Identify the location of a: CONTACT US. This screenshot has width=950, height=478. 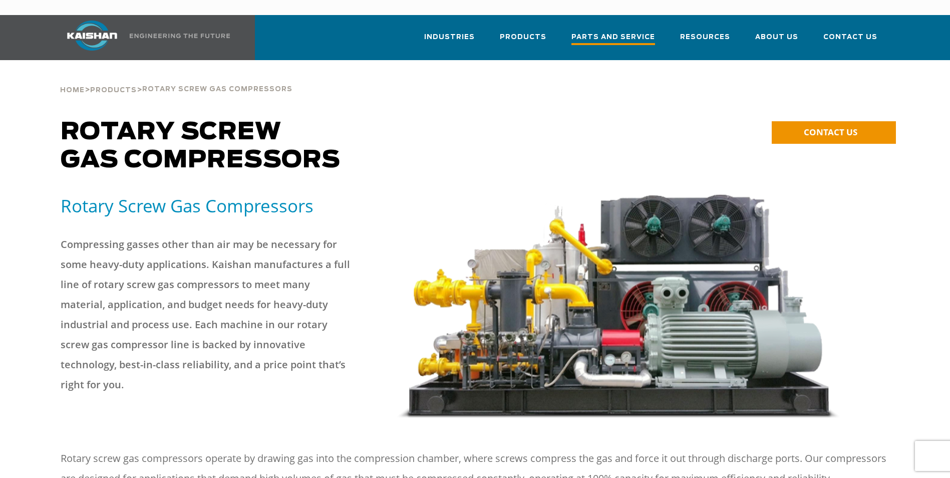
(834, 132).